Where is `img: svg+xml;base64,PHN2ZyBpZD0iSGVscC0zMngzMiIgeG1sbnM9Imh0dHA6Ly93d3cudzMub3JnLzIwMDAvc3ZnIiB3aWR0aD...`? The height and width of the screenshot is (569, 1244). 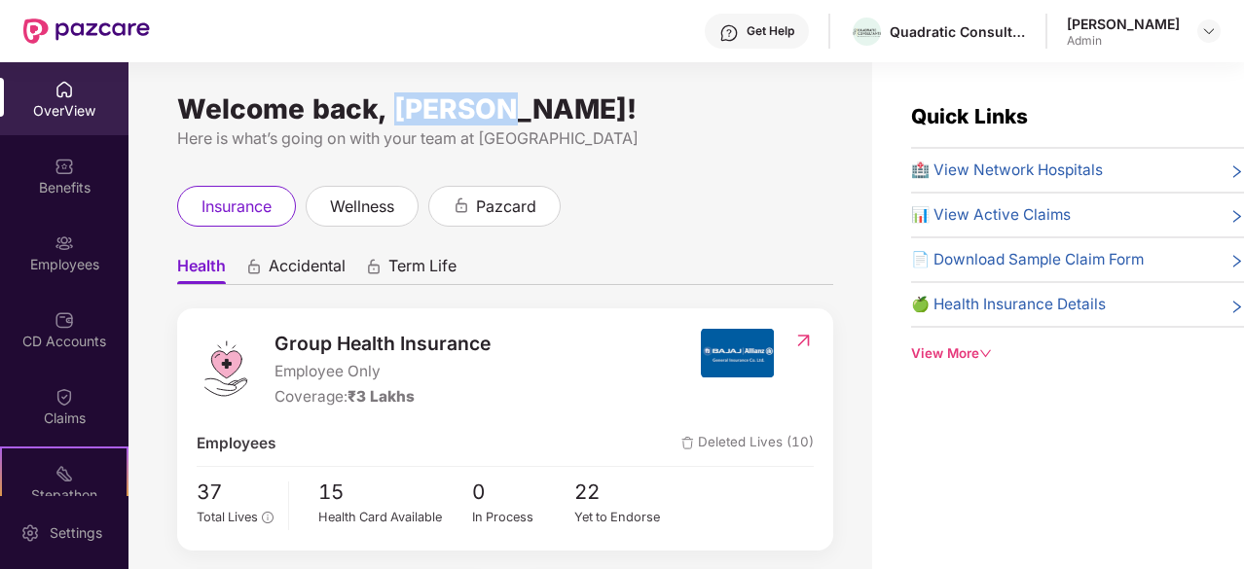
img: svg+xml;base64,PHN2ZyBpZD0iSGVscC0zMngzMiIgeG1sbnM9Imh0dHA6Ly93d3cudzMub3JnLzIwMDAvc3ZnIiB3aWR0aD... is located at coordinates (729, 33).